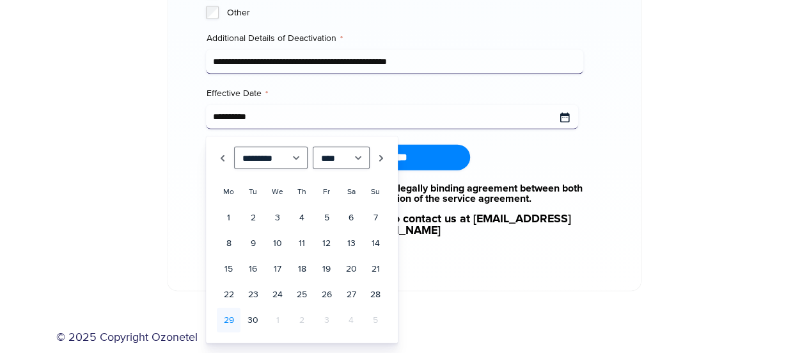 This screenshot has height=353, width=809. Describe the element at coordinates (302, 269) in the screenshot. I see `a: 18` at that location.